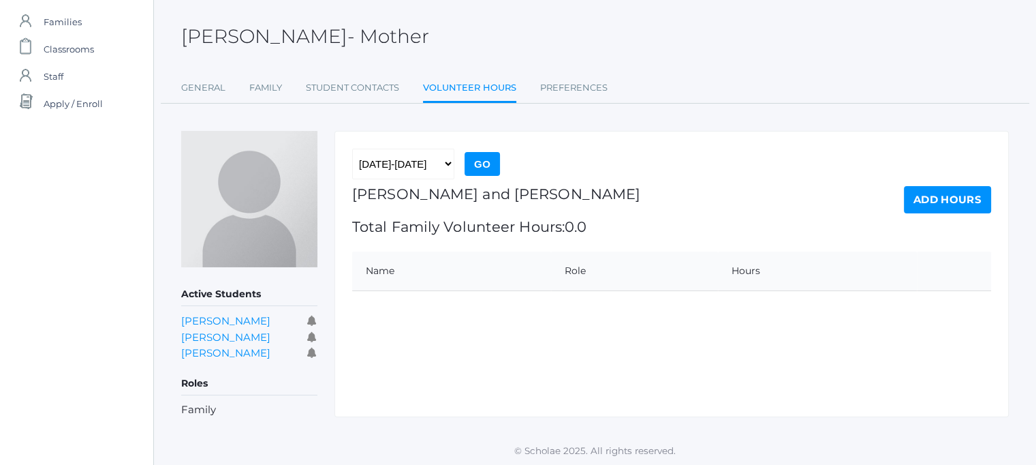  What do you see at coordinates (249, 294) in the screenshot?
I see `h5: Active Students` at bounding box center [249, 294].